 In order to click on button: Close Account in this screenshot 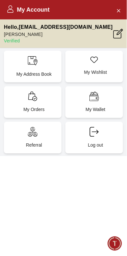, I will do `click(118, 10)`.